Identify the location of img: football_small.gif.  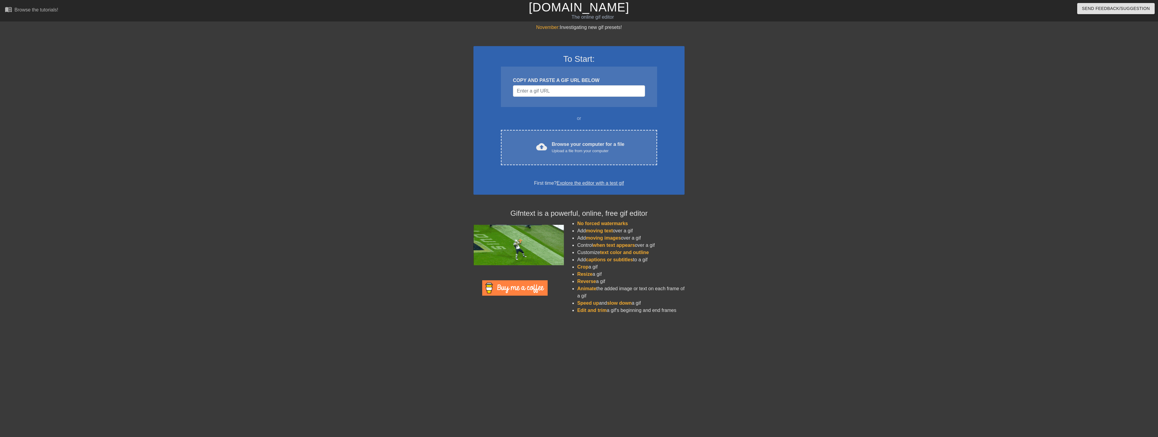
(519, 245).